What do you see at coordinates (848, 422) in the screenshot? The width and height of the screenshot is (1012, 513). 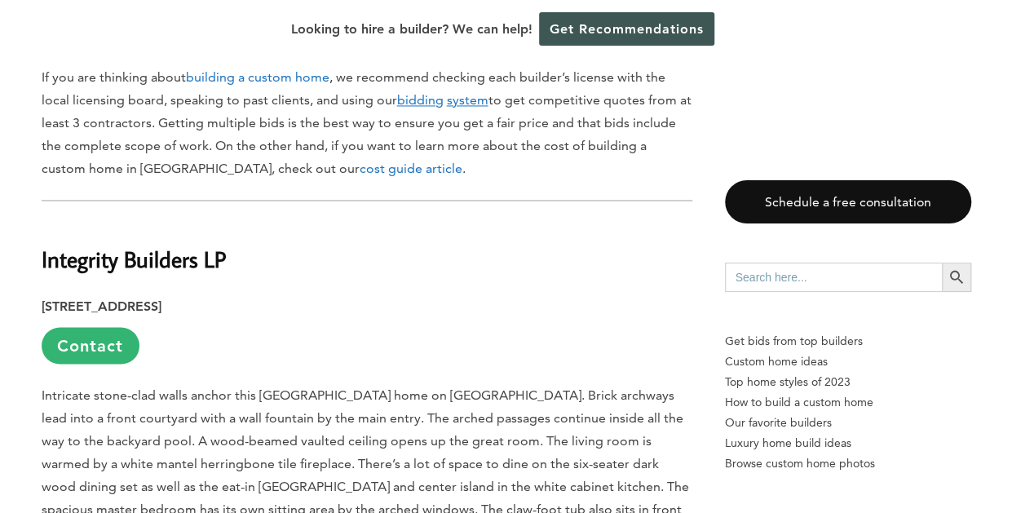 I see `p: Our favorite builders` at bounding box center [848, 422].